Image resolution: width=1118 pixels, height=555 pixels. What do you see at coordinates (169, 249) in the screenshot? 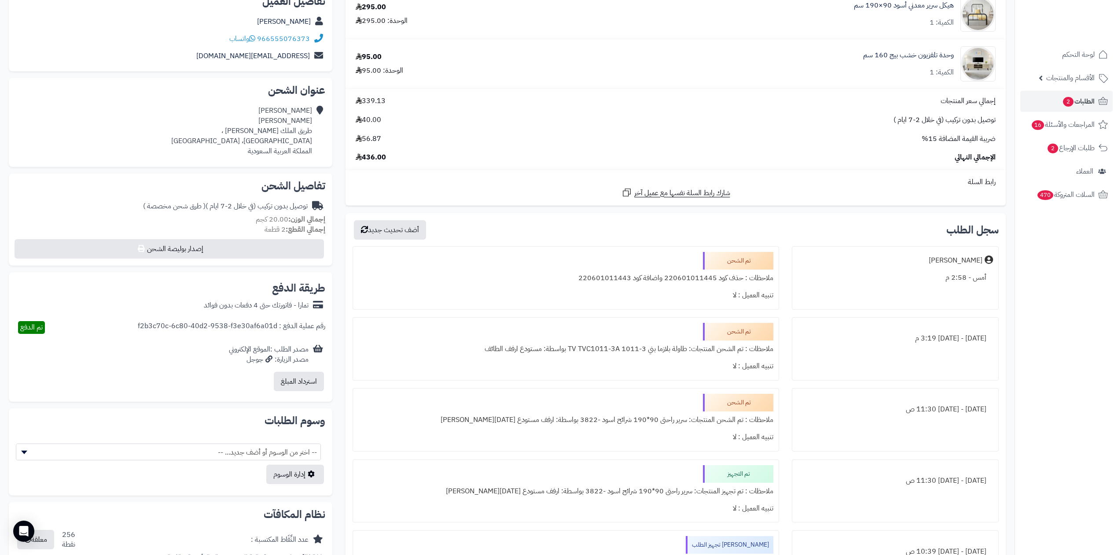
I see `button: إصدار بوليصة الشحن` at bounding box center [169, 249].